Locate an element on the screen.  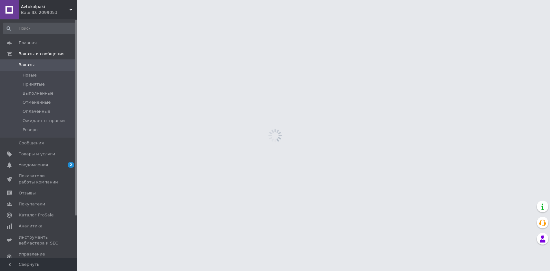
span: Отмененные is located at coordinates (36, 102).